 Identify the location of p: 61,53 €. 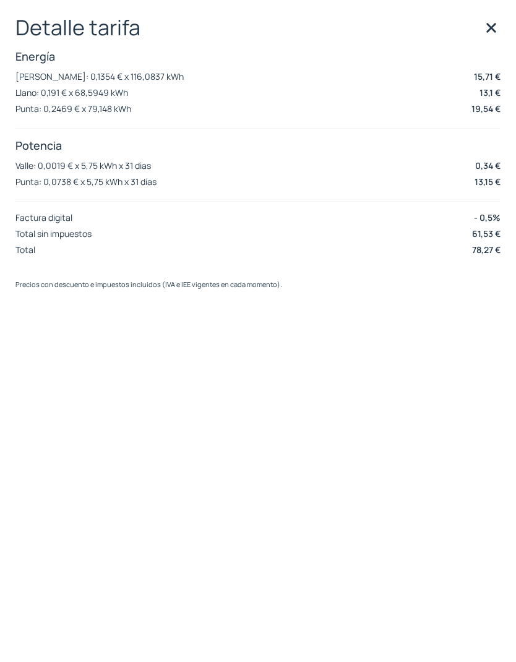
(487, 233).